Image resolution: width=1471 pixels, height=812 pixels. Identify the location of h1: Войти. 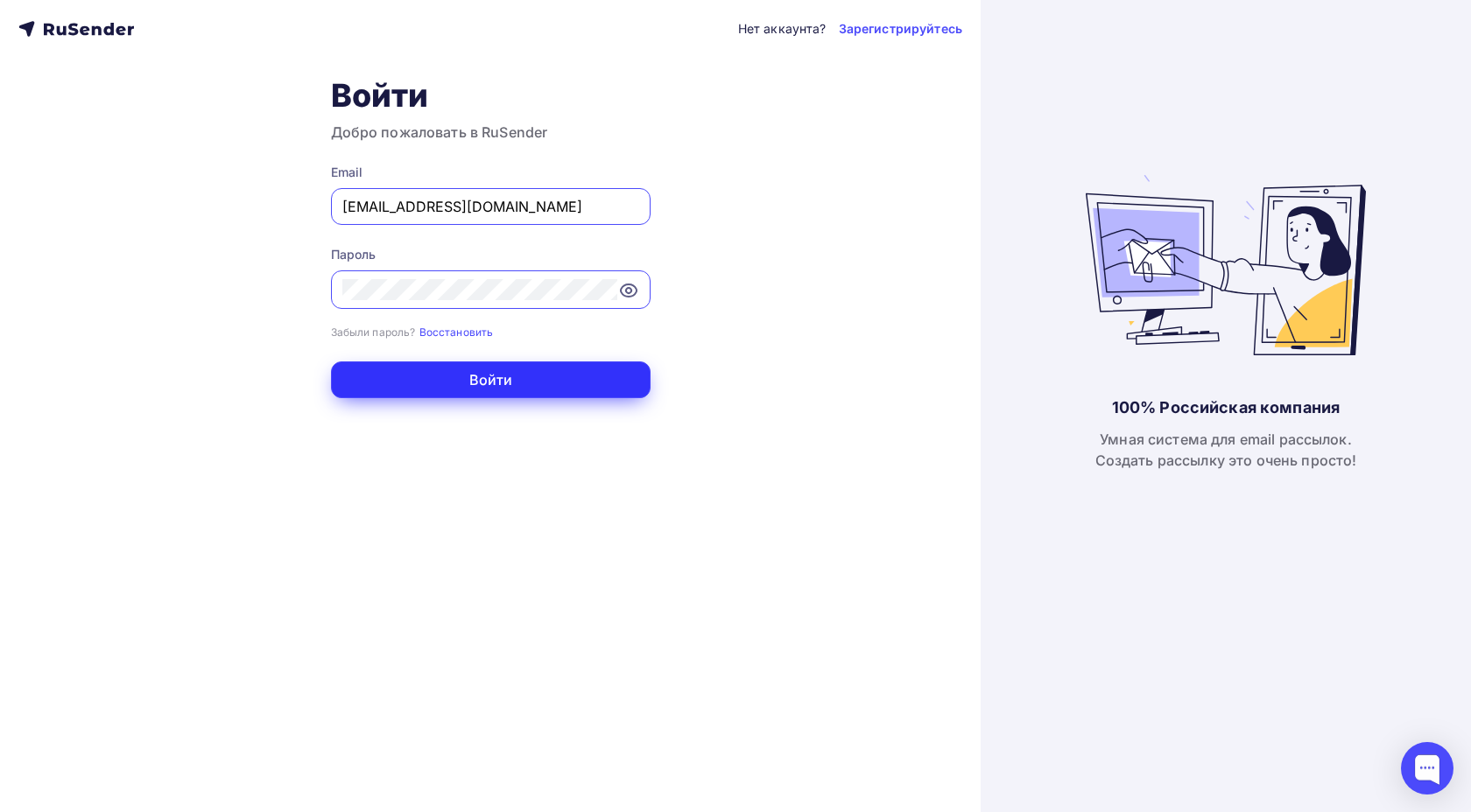
(490, 95).